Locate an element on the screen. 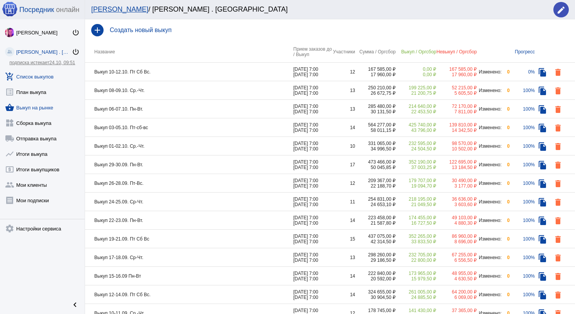 The width and height of the screenshot is (575, 314). th: Название is located at coordinates (189, 52).